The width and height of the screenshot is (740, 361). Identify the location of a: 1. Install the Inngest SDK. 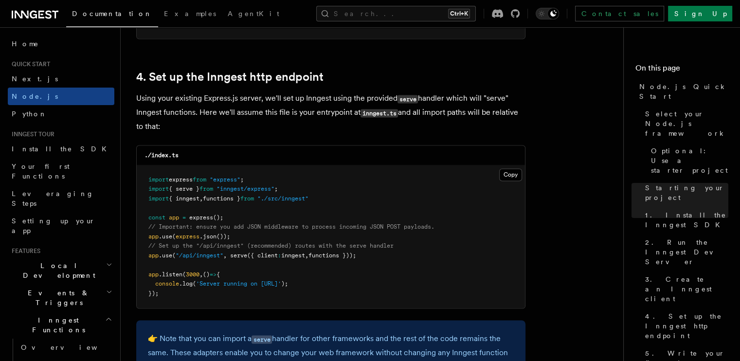
(684, 220).